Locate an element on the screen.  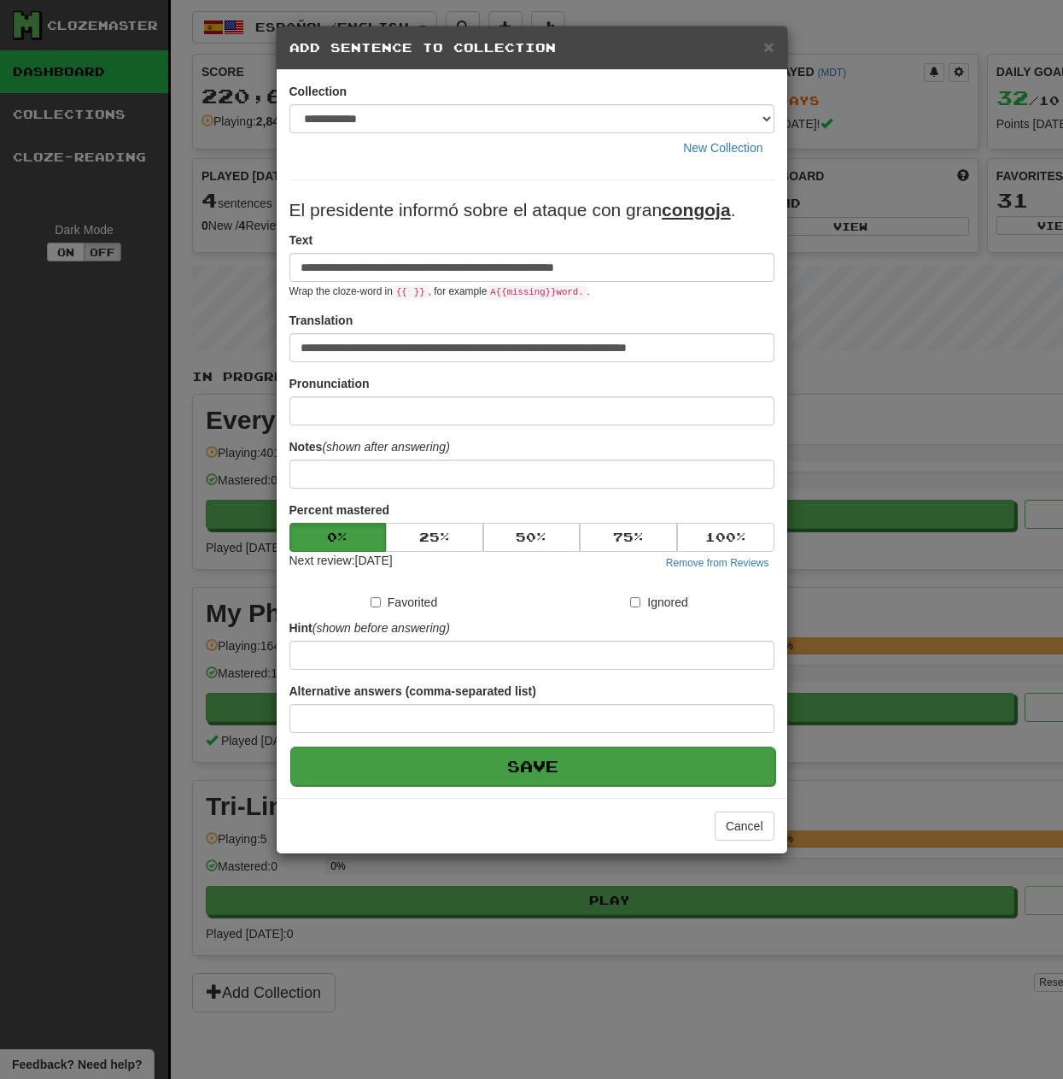
div: Percent mastered is located at coordinates (532, 537).